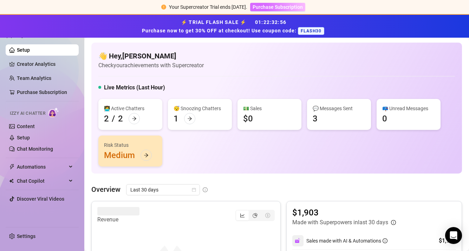  What do you see at coordinates (200, 108) in the screenshot?
I see `div: 😴 Snoozing Chatters` at bounding box center [200, 108].